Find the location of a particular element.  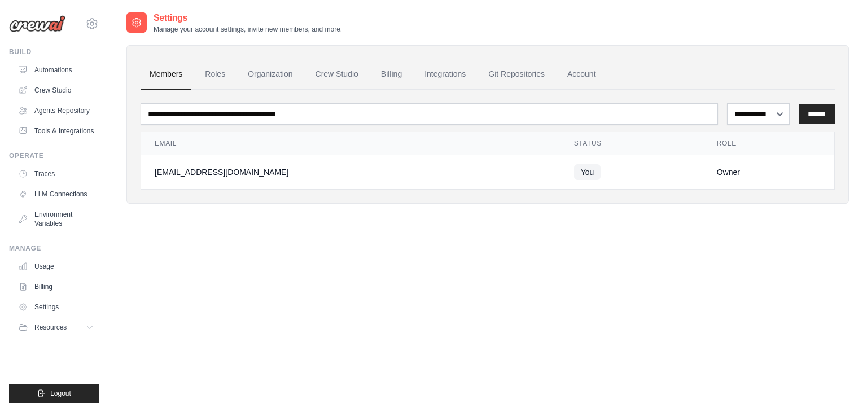

a: LLM Connections is located at coordinates (56, 194).